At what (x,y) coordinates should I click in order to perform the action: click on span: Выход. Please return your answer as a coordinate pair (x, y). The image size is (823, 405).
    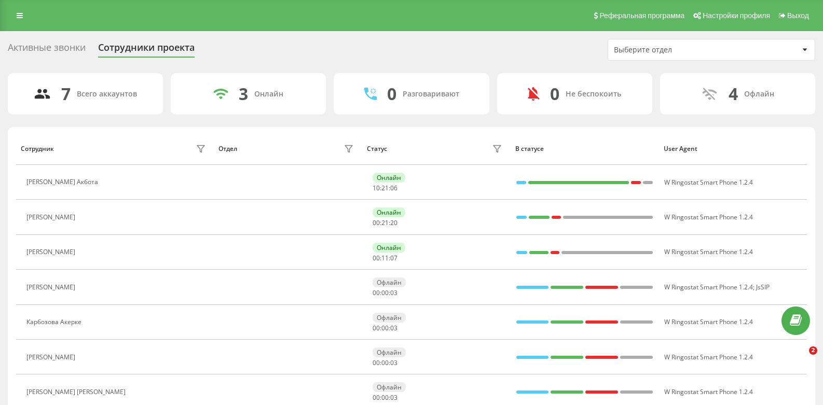
    Looking at the image, I should click on (798, 16).